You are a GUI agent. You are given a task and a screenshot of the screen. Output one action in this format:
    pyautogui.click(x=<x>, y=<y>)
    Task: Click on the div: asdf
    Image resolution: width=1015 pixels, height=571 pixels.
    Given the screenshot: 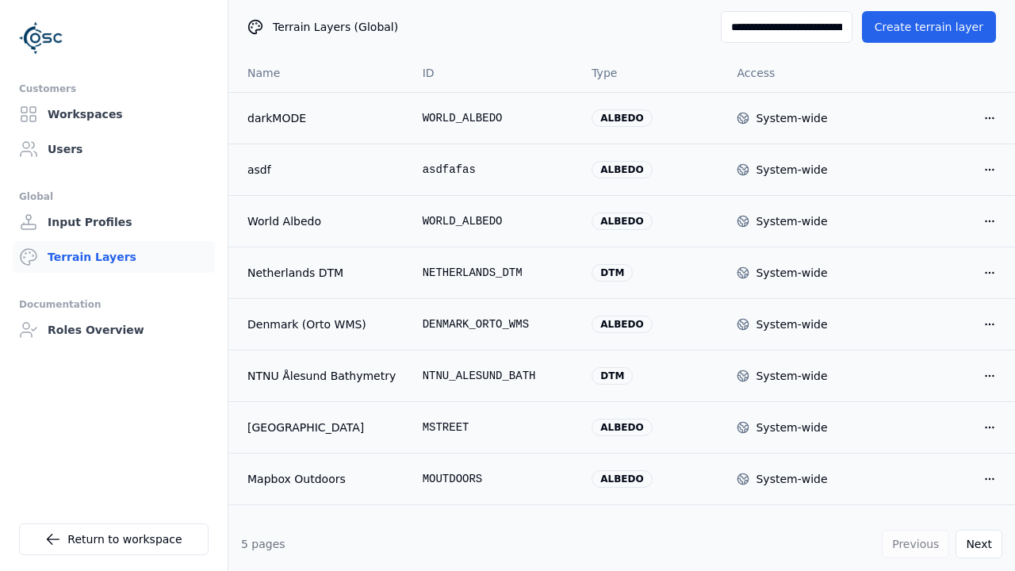 What is the action you would take?
    pyautogui.click(x=322, y=170)
    